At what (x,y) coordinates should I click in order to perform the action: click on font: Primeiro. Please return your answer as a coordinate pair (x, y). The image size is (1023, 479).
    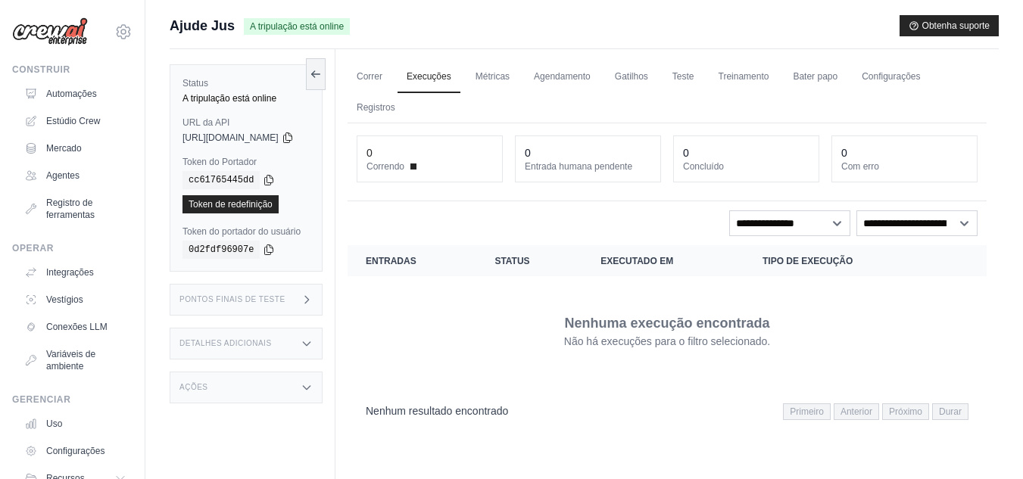
    Looking at the image, I should click on (807, 412).